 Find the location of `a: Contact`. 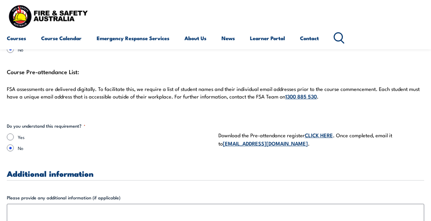

a: Contact is located at coordinates (309, 38).